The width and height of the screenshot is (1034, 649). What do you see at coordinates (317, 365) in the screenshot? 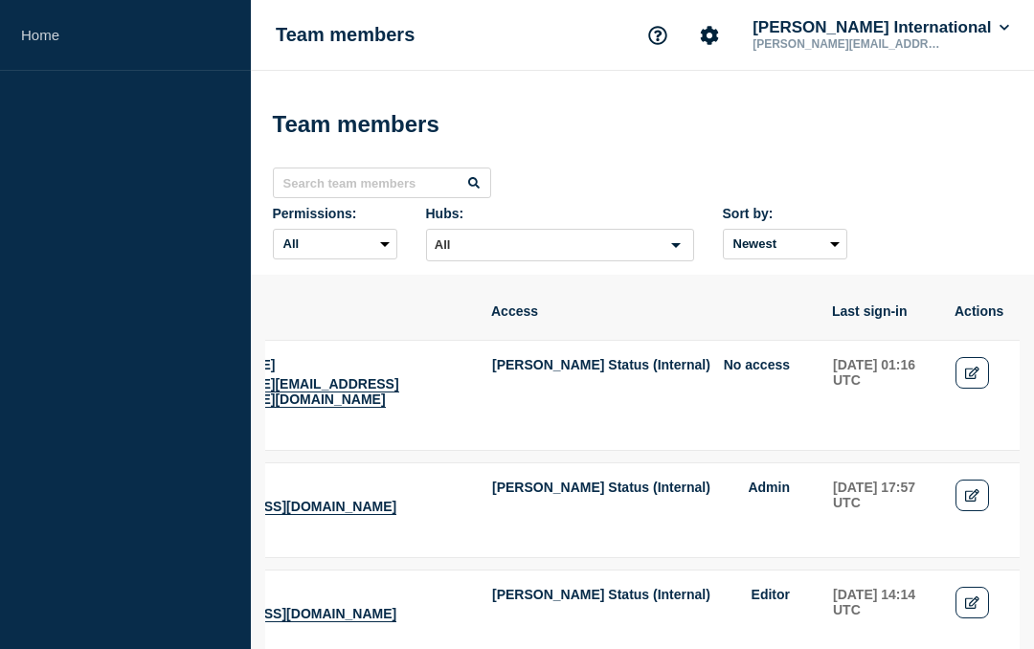
I see `p: Name: Harry` at bounding box center [317, 365].